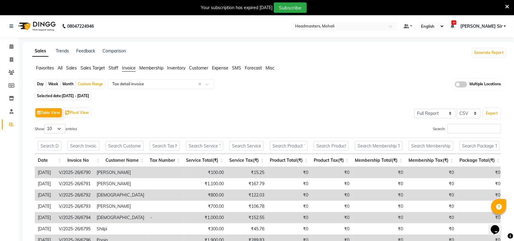  What do you see at coordinates (165, 160) in the screenshot?
I see `th: Tax Number: activate to sort column ascending` at bounding box center [165, 160].